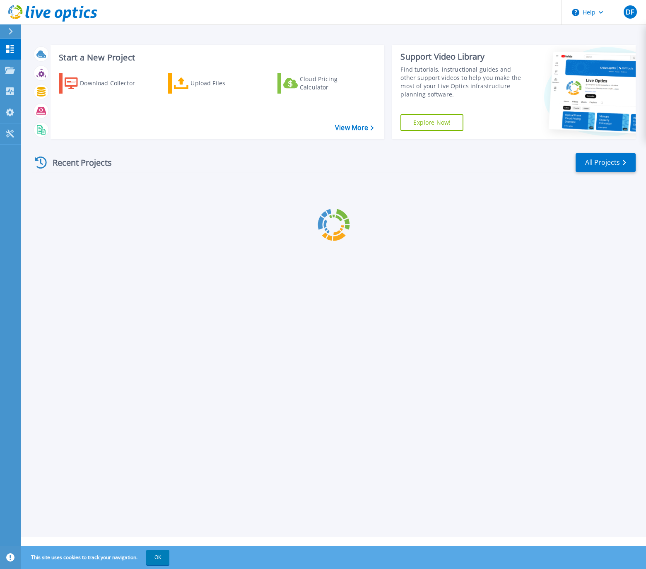  Describe the element at coordinates (214, 83) in the screenshot. I see `a: Upload Files` at that location.